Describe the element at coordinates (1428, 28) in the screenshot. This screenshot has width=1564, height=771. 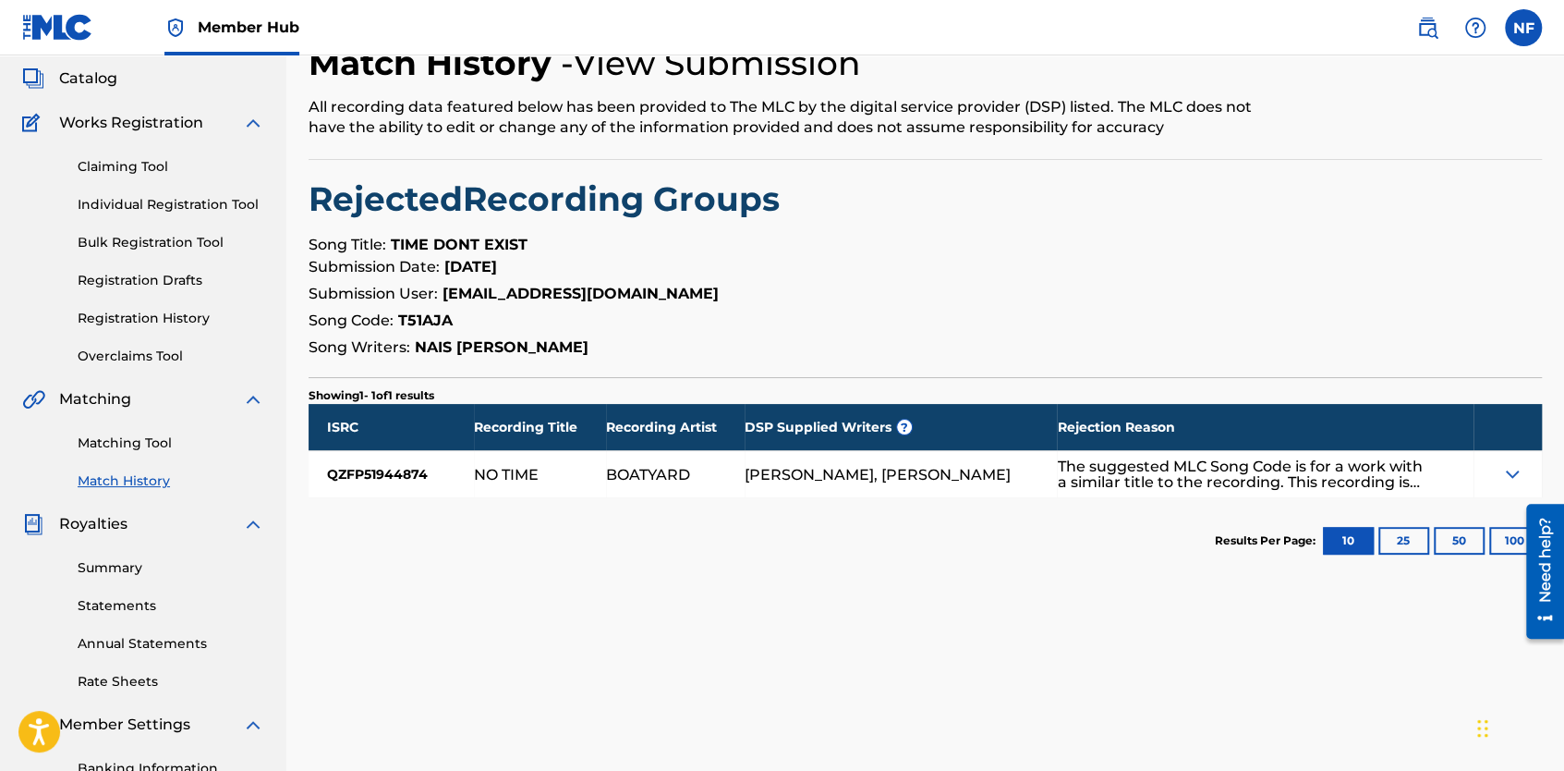
I see `a: Public Search` at that location.